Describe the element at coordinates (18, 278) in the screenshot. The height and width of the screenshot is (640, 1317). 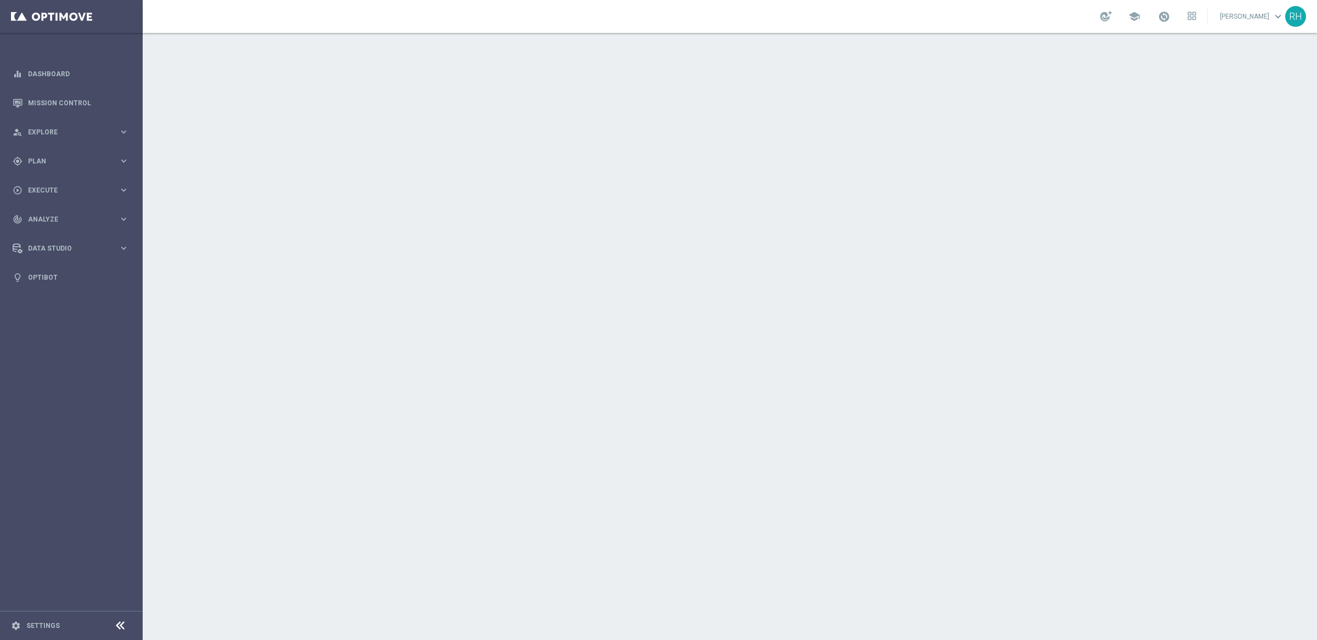
I see `i: lightbulb` at that location.